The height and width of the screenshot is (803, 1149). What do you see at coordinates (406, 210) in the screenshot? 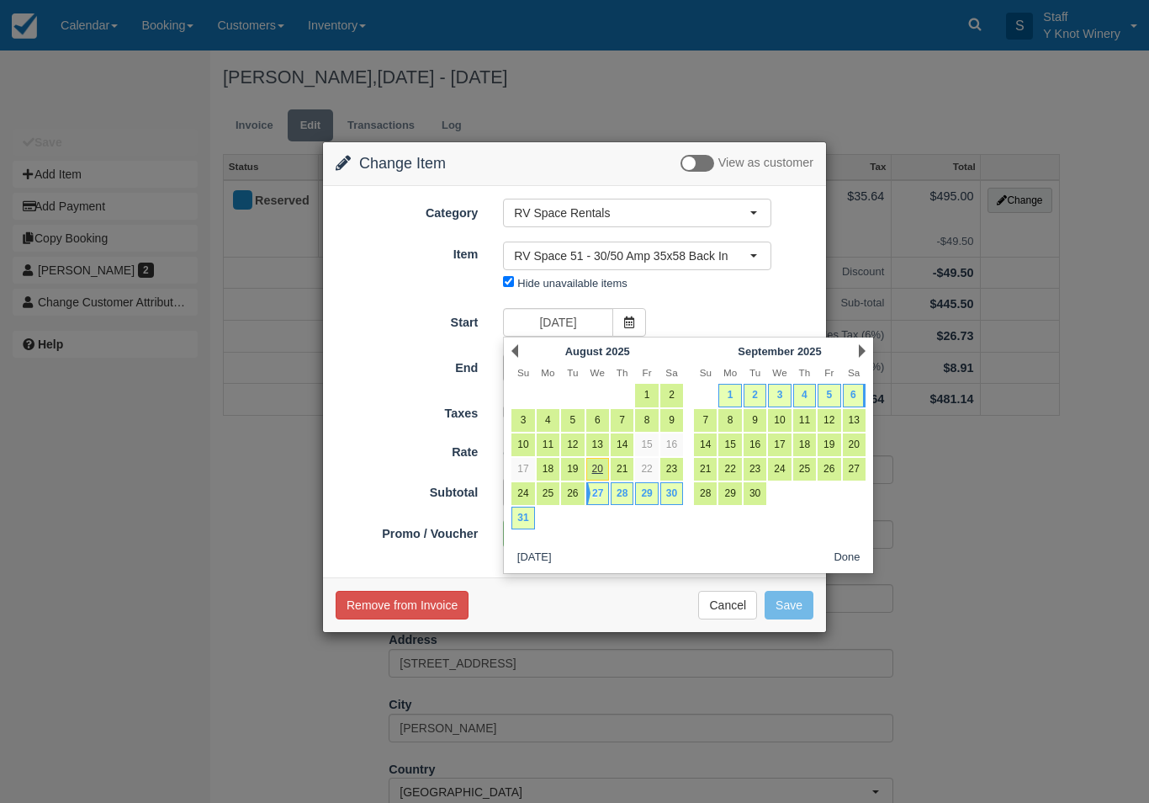
I see `label: Category` at bounding box center [406, 210].